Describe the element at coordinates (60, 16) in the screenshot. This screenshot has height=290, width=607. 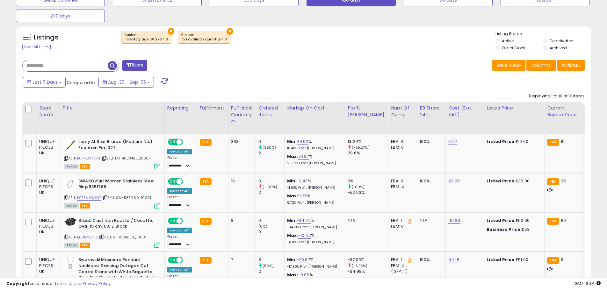
I see `button: 270 days` at that location.